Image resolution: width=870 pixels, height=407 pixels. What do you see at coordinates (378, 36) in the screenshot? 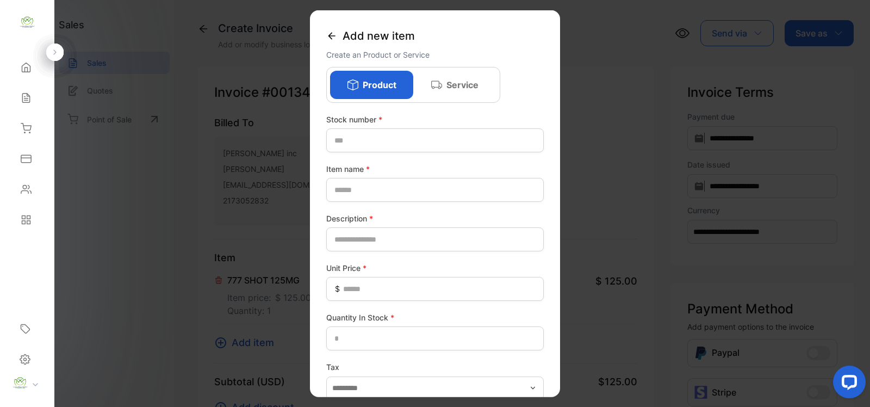
I see `span: Add new item` at bounding box center [378, 36].